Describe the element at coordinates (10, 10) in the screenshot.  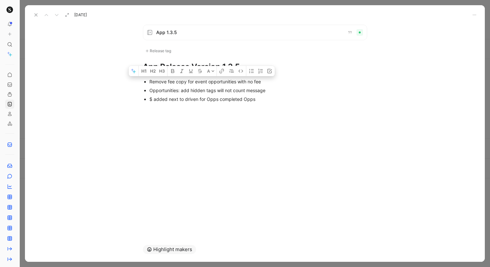
I see `img: shopmy` at that location.